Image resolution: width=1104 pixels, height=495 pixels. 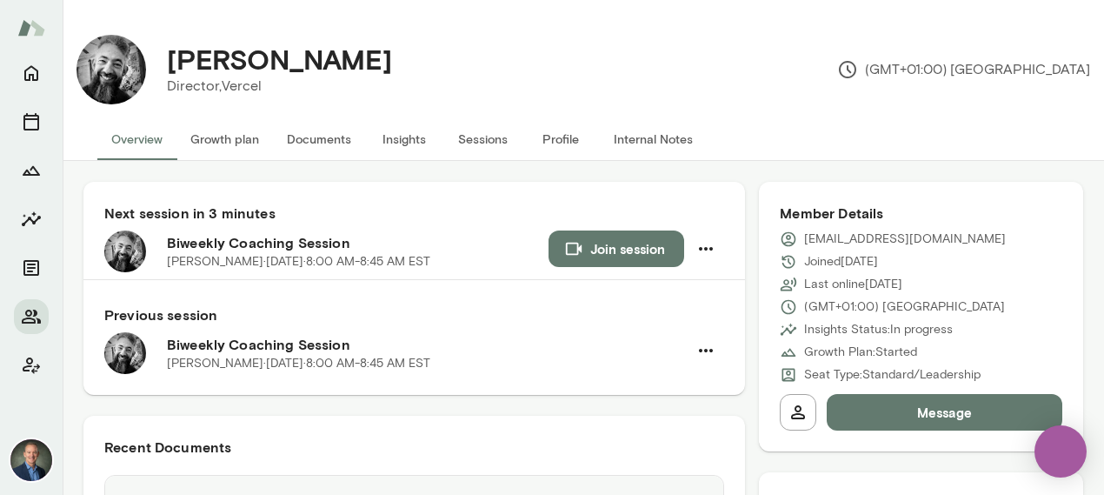 What do you see at coordinates (31, 170) in the screenshot?
I see `button: Growth Plan` at bounding box center [31, 170].